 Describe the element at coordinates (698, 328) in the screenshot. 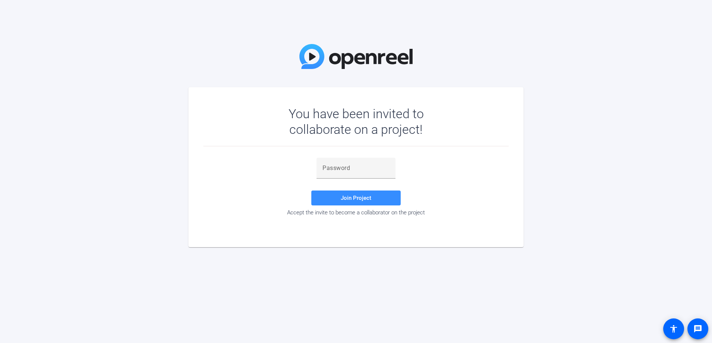

I see `mat-icon: message` at that location.